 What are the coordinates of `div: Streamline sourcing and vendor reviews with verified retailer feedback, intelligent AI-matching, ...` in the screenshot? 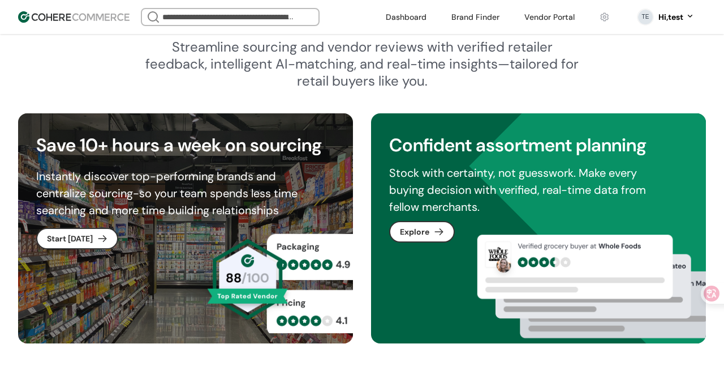 It's located at (362, 64).